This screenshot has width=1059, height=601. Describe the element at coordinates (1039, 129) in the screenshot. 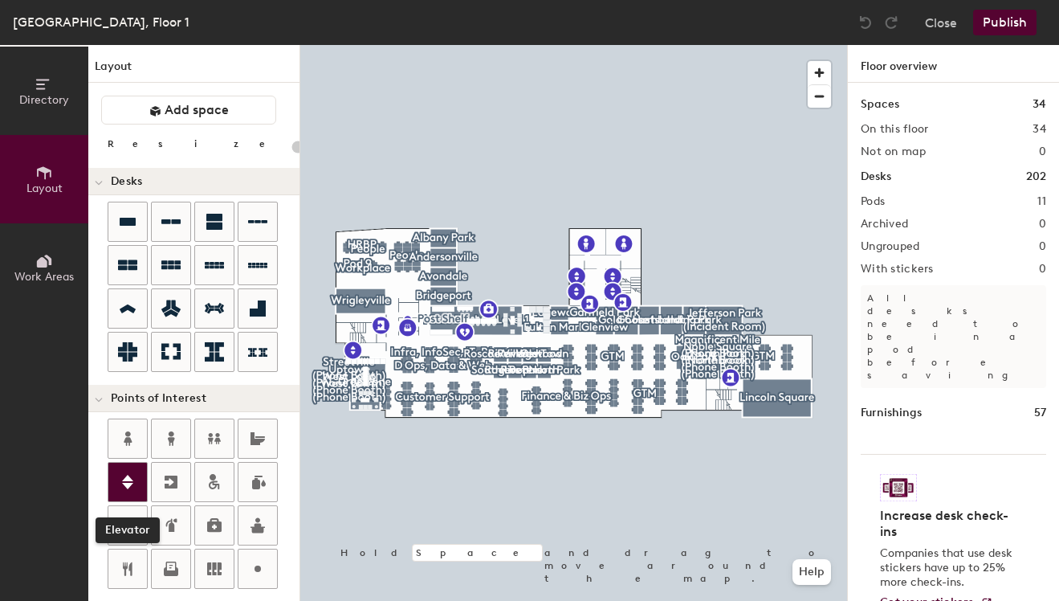

I see `h2: 34` at that location.